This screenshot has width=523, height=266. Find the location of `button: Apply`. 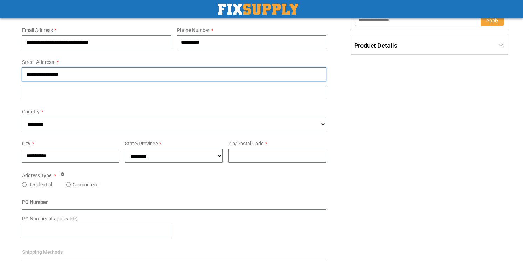

button: Apply is located at coordinates (493, 20).